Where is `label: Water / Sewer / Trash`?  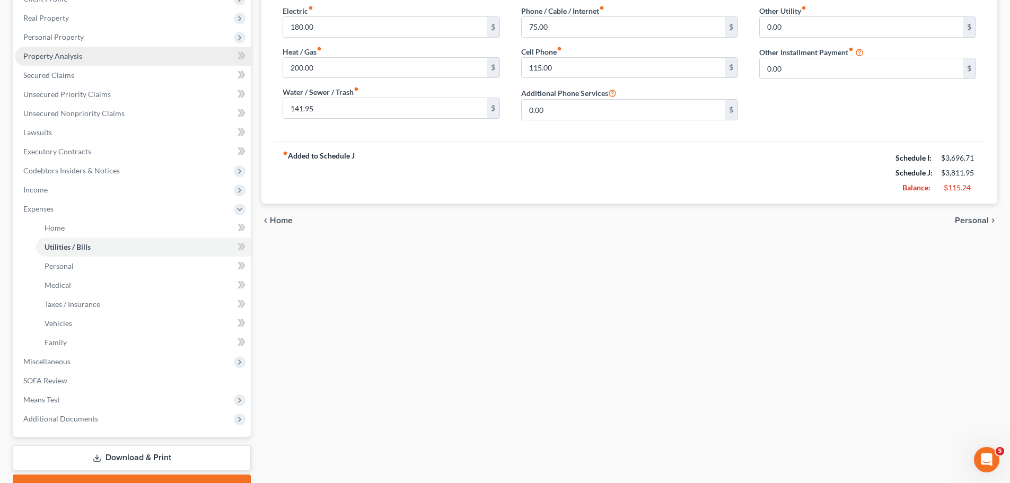 label: Water / Sewer / Trash is located at coordinates (321, 92).